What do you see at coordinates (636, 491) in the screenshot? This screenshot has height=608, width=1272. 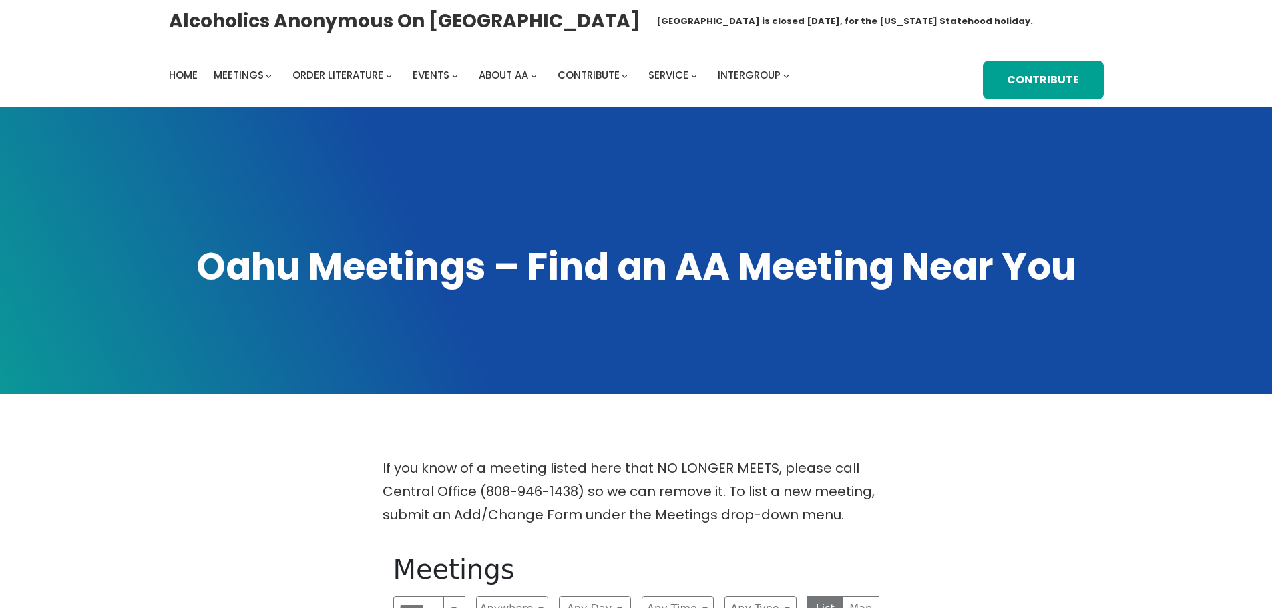 I see `p: If you know of a meeting listed here that NO LONGER MEETS, please call Central Office (808-946-14...` at bounding box center [636, 491].